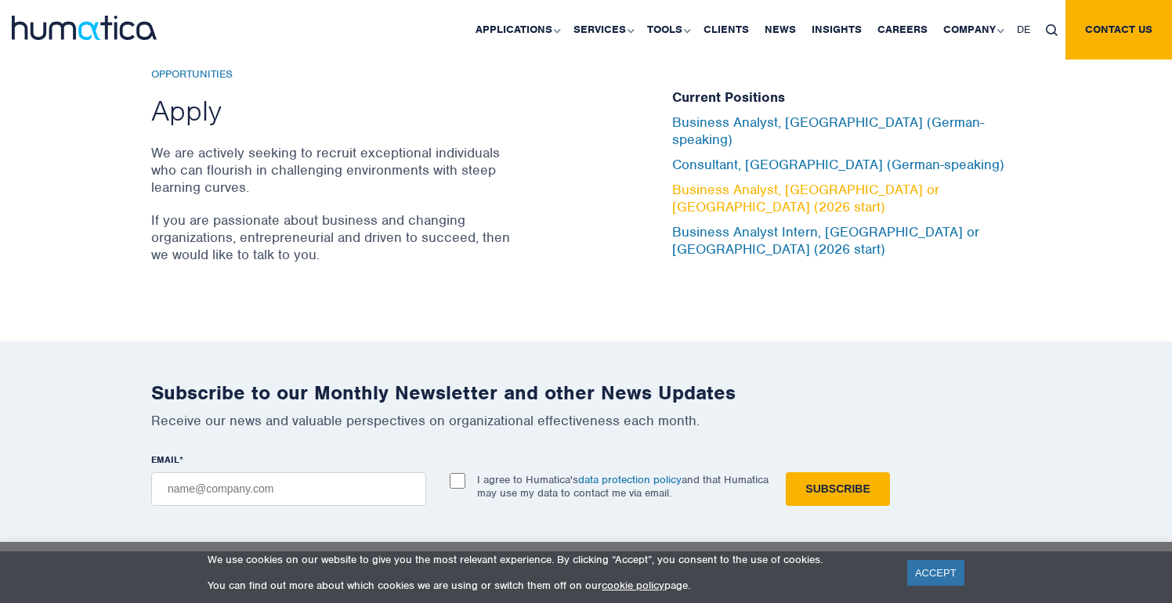  Describe the element at coordinates (333, 170) in the screenshot. I see `p: We are actively seeking to recruit exceptional individuals who can flourish in challenging enviro...` at that location.